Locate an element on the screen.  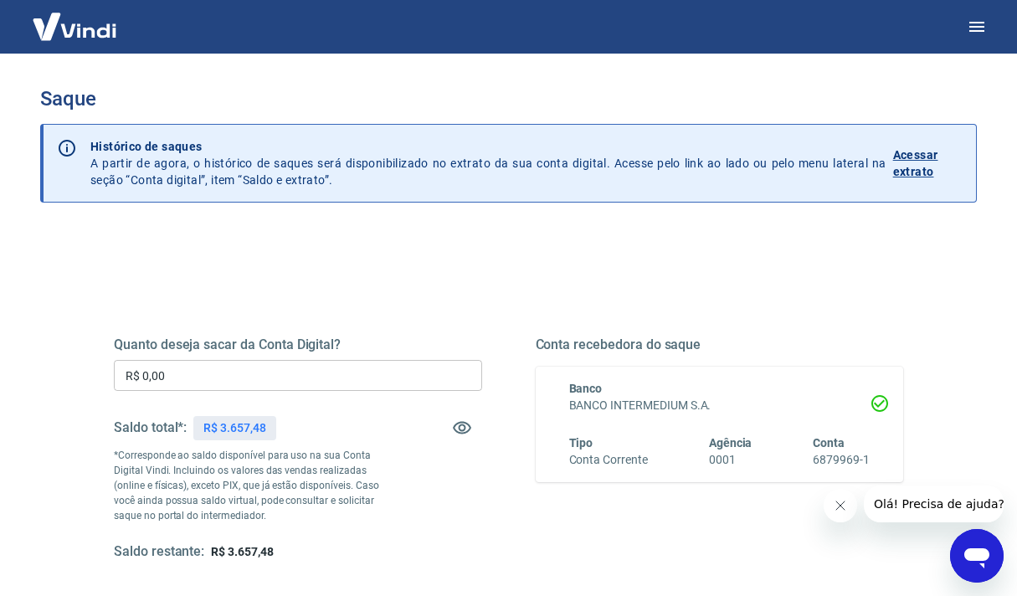
p: *Corresponde ao saldo disponível para uso na sua Conta Digital Vindi. Incluindo os valores das ve... is located at coordinates (252, 485).